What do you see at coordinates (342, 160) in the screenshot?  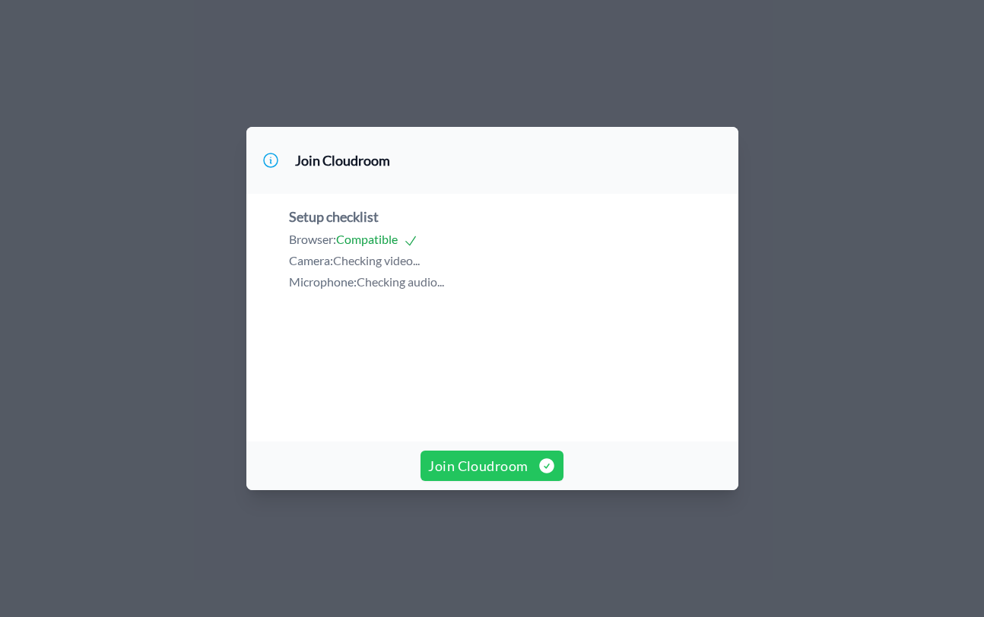 I see `h3: Join Cloudroom` at bounding box center [342, 160].